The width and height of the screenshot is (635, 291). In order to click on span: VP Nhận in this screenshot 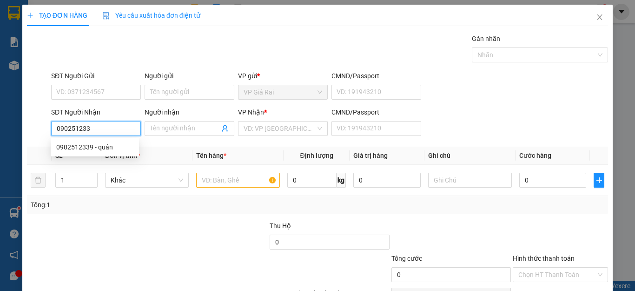, I will do `click(251, 112)`.